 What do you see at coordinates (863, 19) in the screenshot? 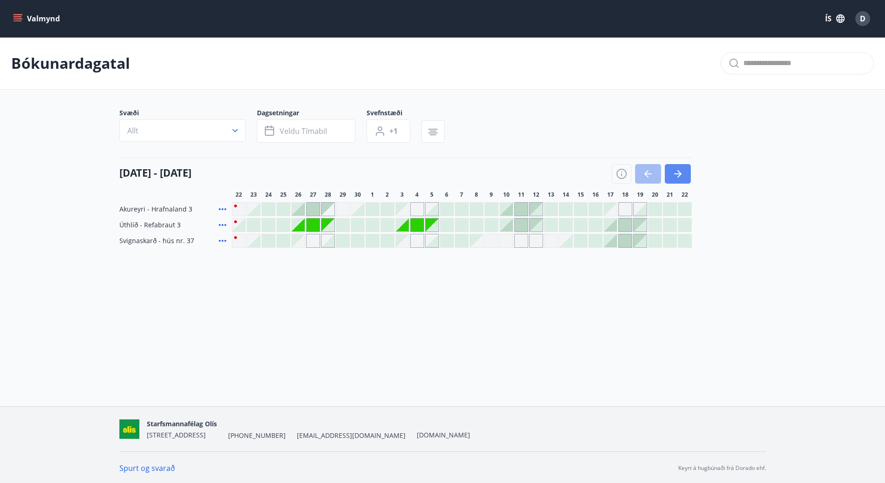
I see `button: D` at bounding box center [863, 19].